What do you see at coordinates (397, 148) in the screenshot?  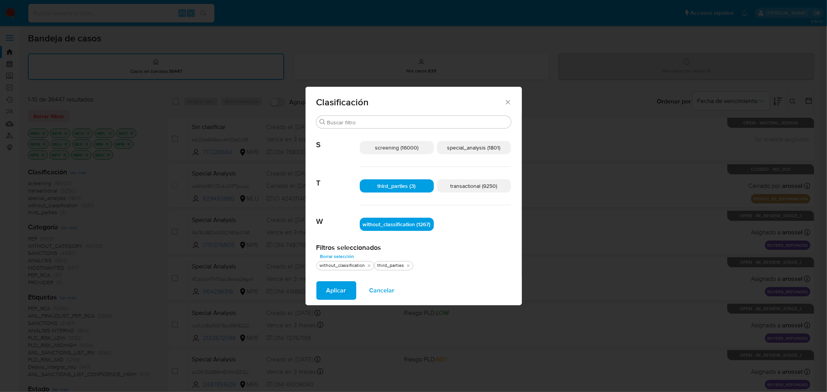 I see `div: screening (16000)` at bounding box center [397, 148].